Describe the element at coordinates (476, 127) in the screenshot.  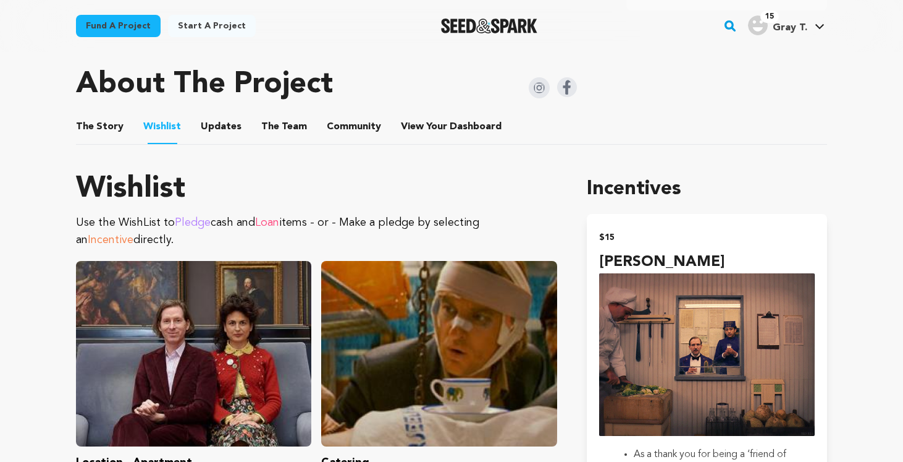
I see `span: Dashboard` at that location.